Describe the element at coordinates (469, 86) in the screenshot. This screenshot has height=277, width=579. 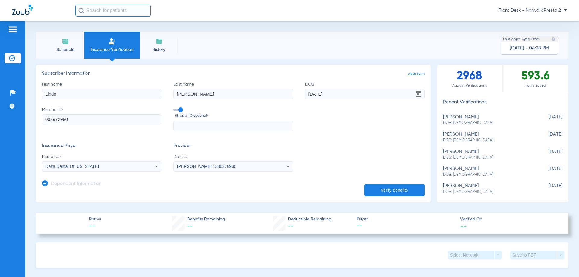
I see `span: August Verifications` at that location.